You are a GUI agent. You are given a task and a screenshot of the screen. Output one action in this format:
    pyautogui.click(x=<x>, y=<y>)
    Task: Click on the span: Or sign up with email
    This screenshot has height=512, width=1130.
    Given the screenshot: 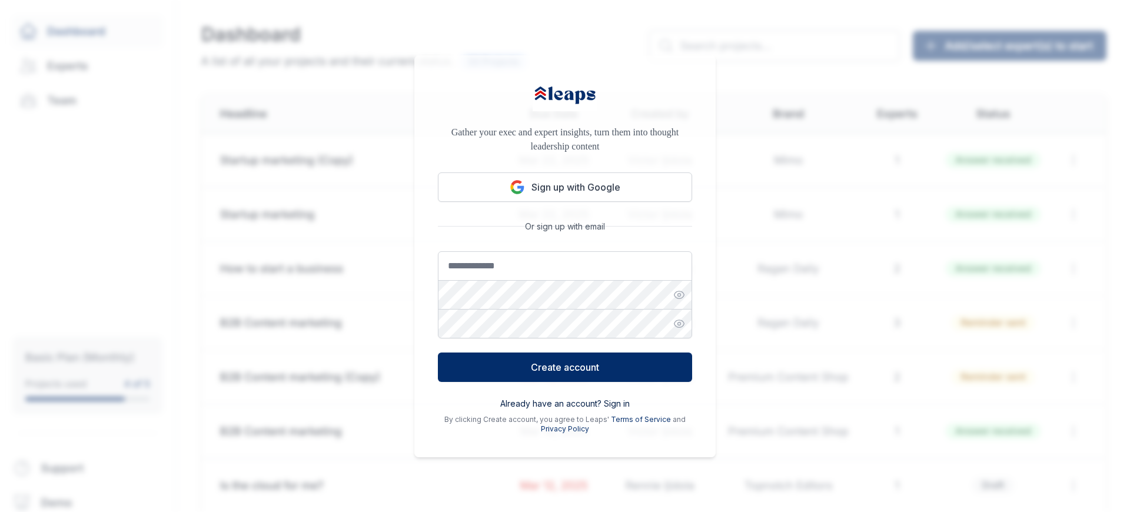 What is the action you would take?
    pyautogui.click(x=565, y=227)
    